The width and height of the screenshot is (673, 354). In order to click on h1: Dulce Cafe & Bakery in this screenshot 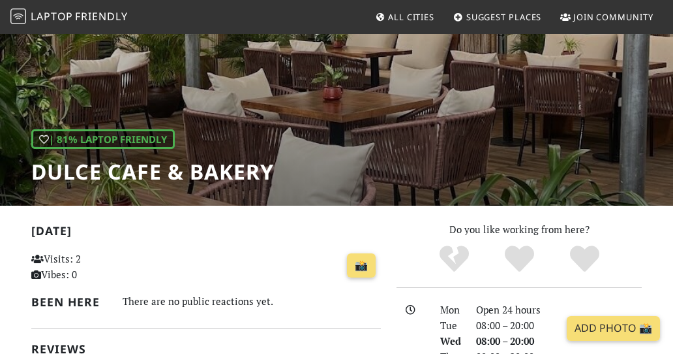, I will do `click(153, 172)`.